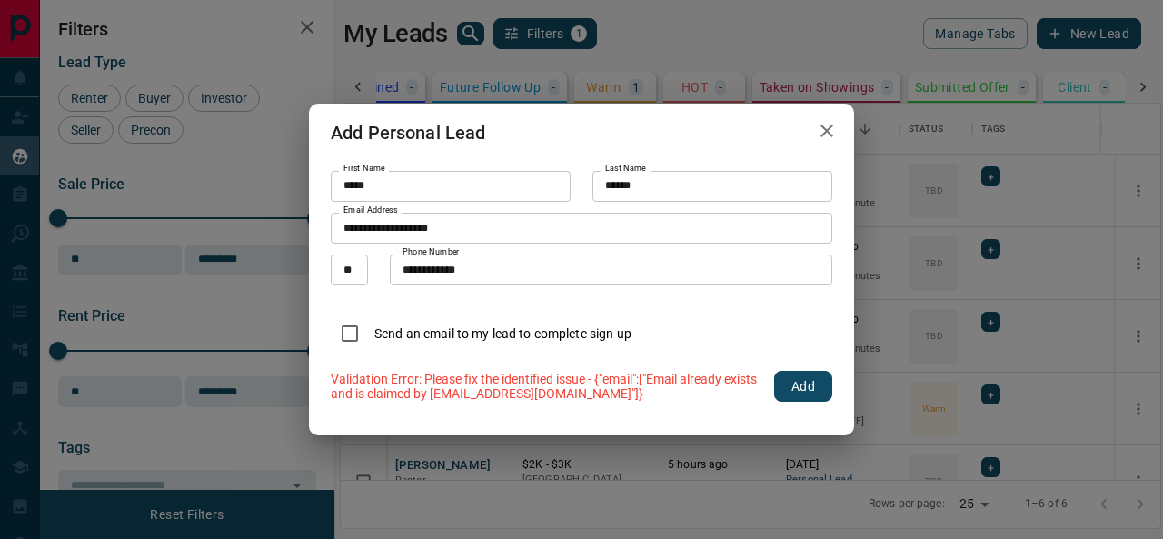  Describe the element at coordinates (408, 133) in the screenshot. I see `h2: Add Personal Lead` at that location.